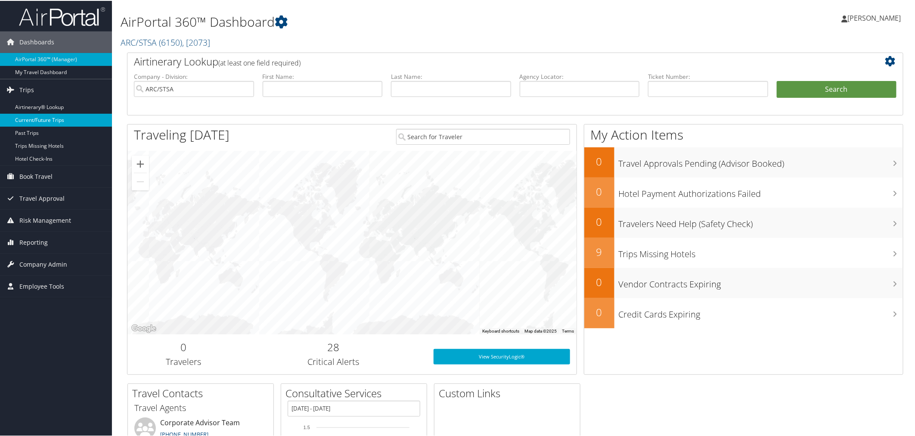 This screenshot has height=436, width=915. Describe the element at coordinates (708, 76) in the screenshot. I see `label: Ticket Number:` at that location.